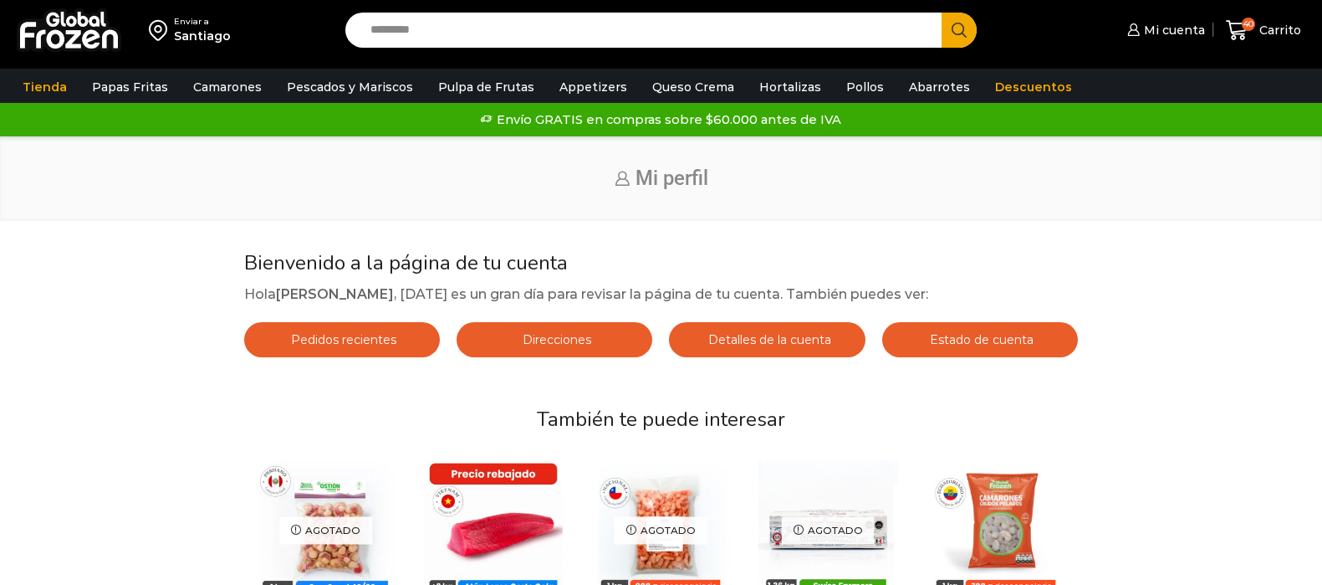  Describe the element at coordinates (202, 36) in the screenshot. I see `div: Santiago` at that location.